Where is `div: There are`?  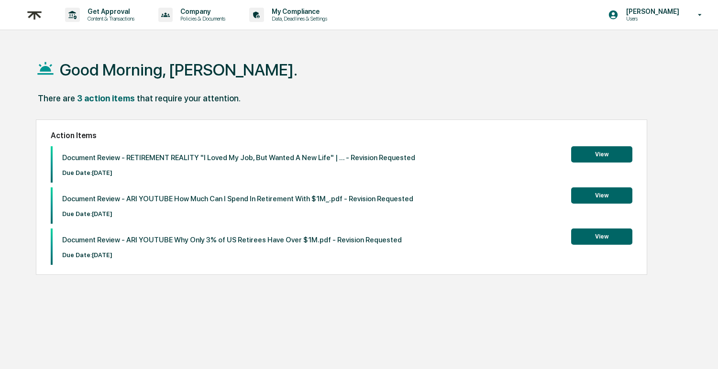
div: There are is located at coordinates (56, 98).